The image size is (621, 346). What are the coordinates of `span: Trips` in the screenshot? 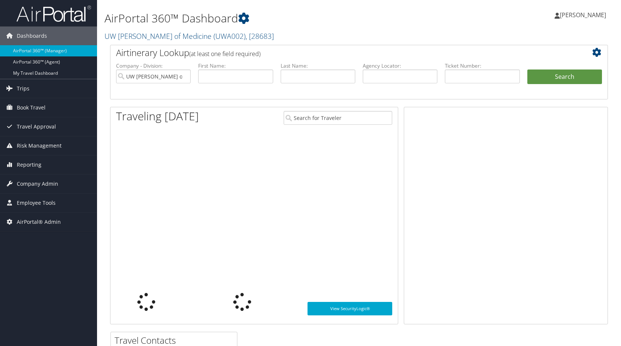 It's located at (23, 88).